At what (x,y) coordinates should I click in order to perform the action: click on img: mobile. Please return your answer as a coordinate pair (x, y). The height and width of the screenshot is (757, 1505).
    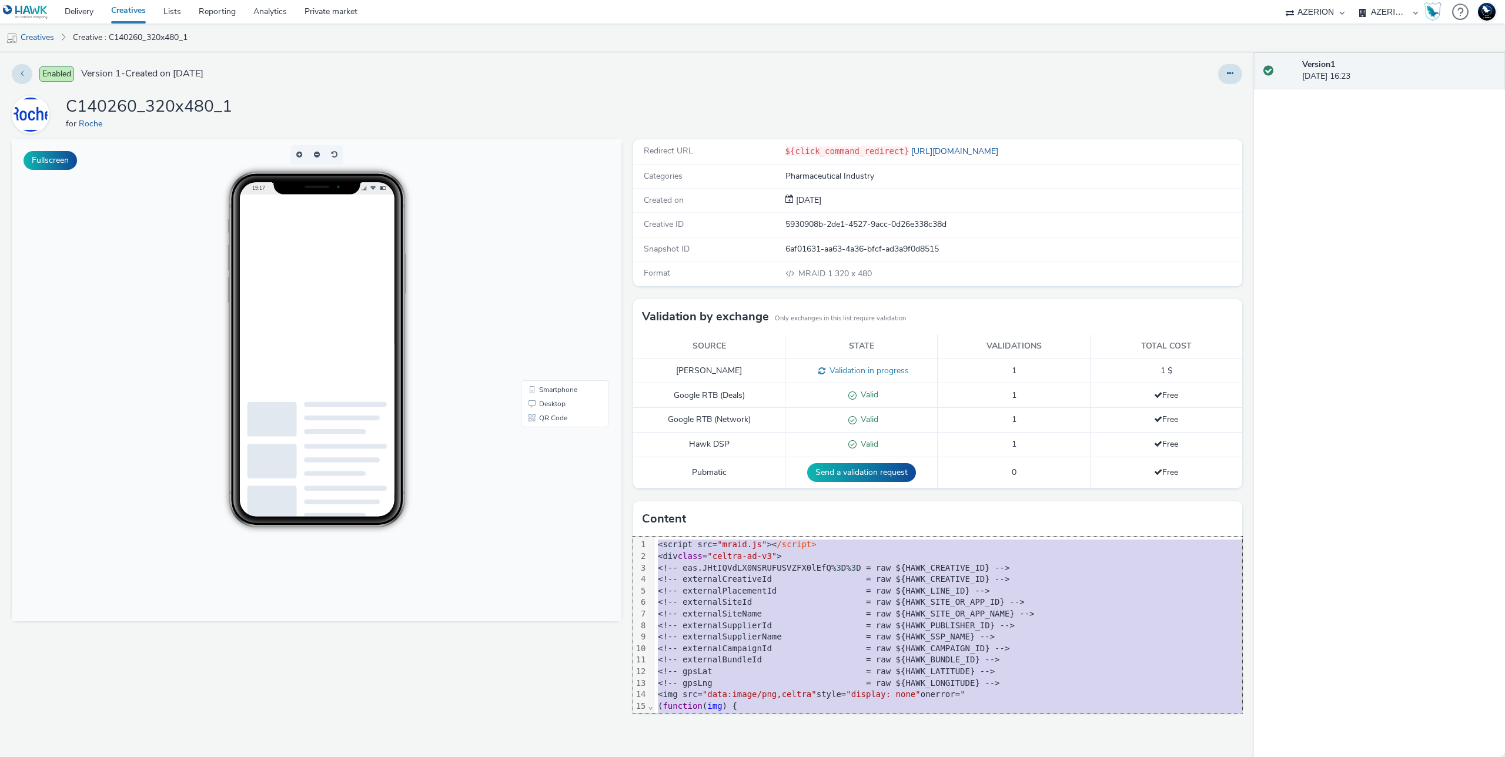
    Looking at the image, I should click on (12, 38).